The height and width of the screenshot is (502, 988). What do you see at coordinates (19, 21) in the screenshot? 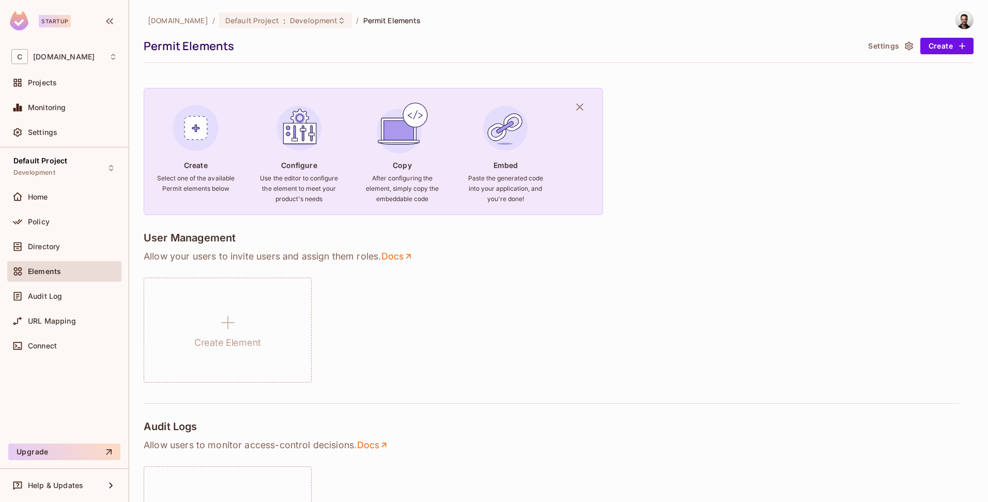
I see `img: SReyMgAAAABJRU5ErkJggg==` at bounding box center [19, 21].